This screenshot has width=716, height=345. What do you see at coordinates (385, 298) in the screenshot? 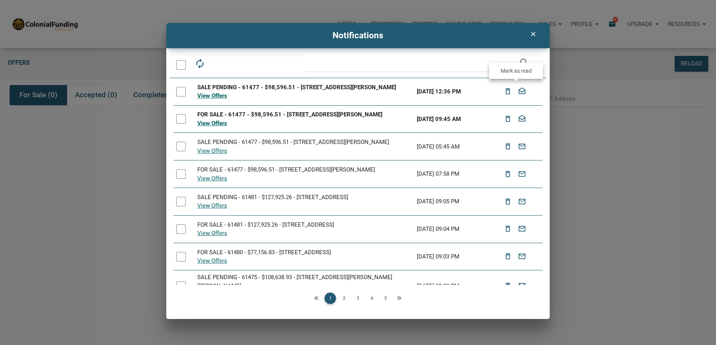
I see `a: 5` at bounding box center [385, 298].